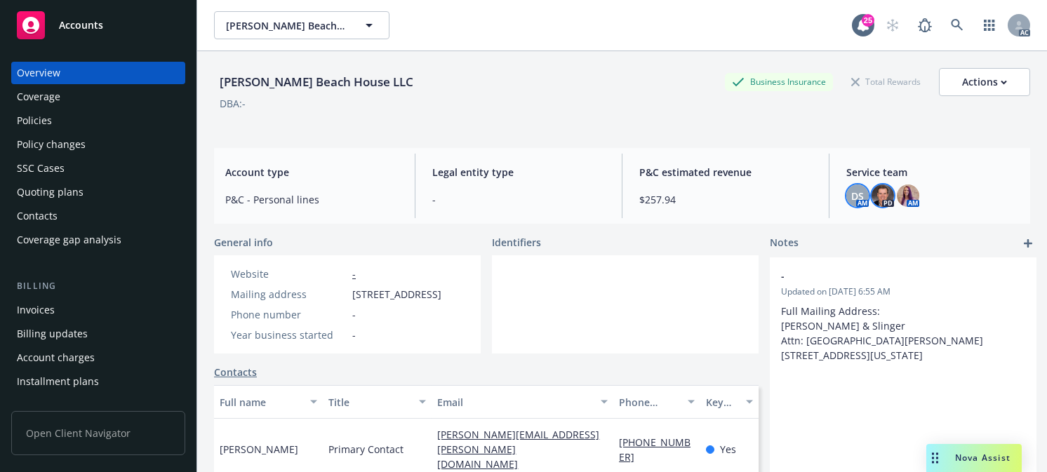 The width and height of the screenshot is (1047, 472). I want to click on div: Total Rewards, so click(886, 81).